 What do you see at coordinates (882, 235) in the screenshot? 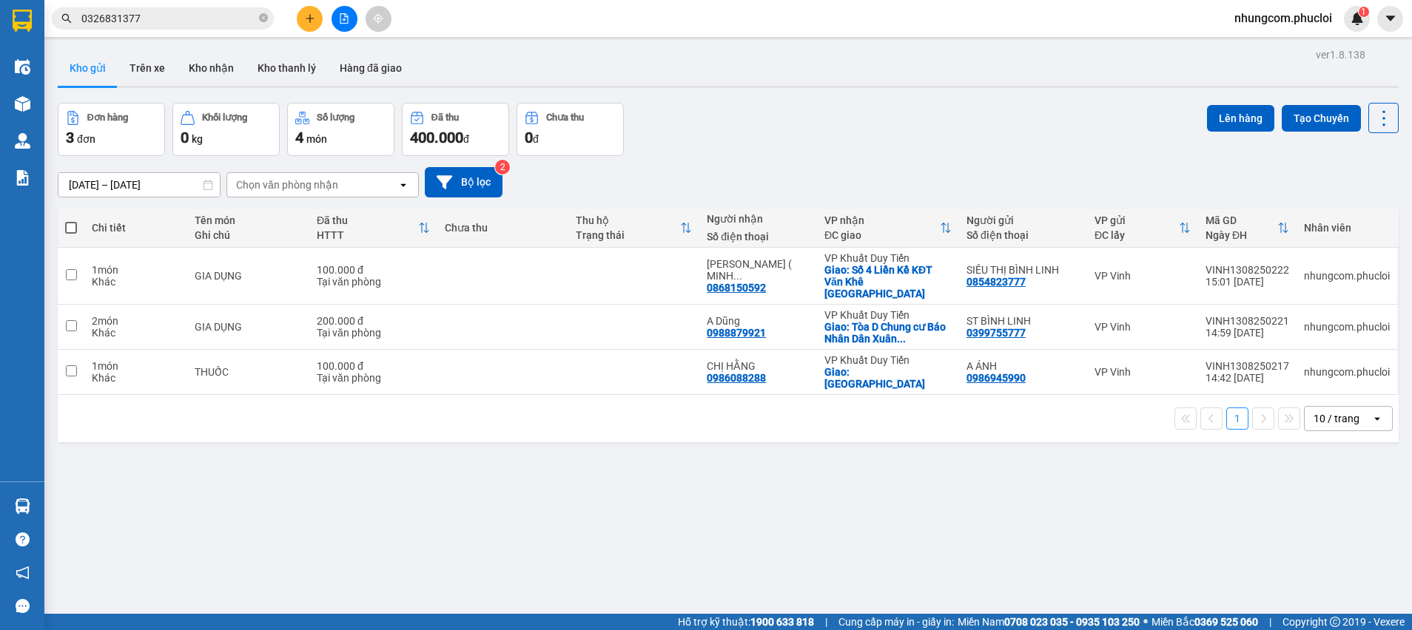
I see `div: ĐC giao` at bounding box center [882, 235].